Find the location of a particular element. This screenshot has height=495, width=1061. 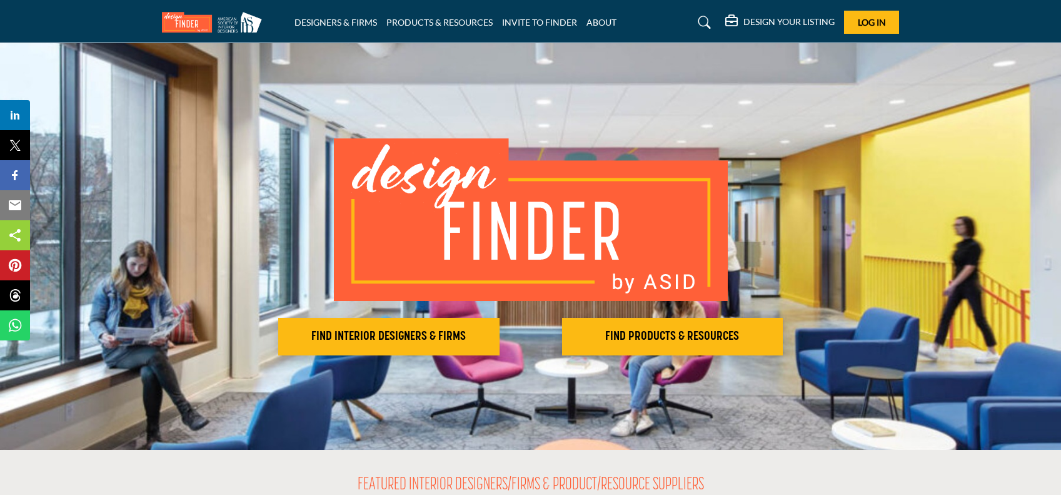

img: image is located at coordinates (531, 219).